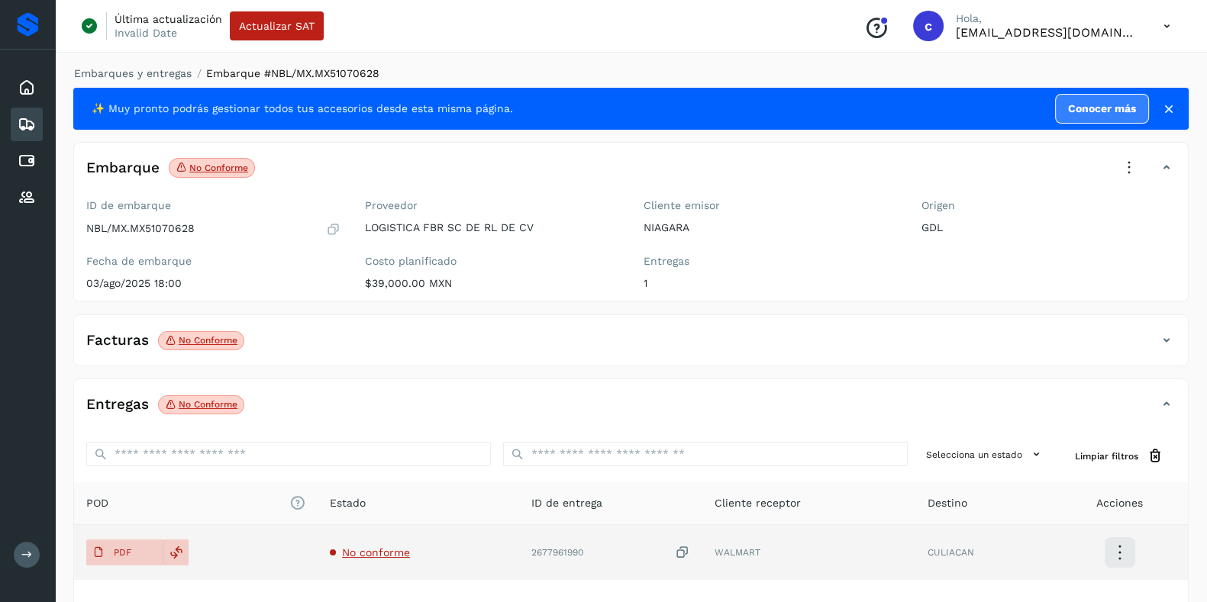 Image resolution: width=1207 pixels, height=602 pixels. Describe the element at coordinates (630, 73) in the screenshot. I see `nav: breadcrumb` at that location.